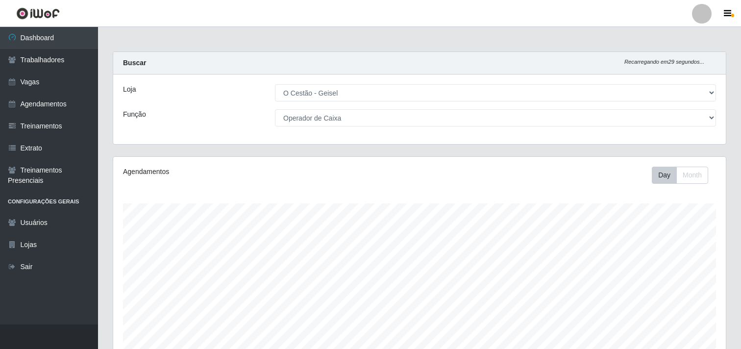 The image size is (741, 349). Describe the element at coordinates (664, 62) in the screenshot. I see `i: Recarregando em 29 segundos...` at that location.